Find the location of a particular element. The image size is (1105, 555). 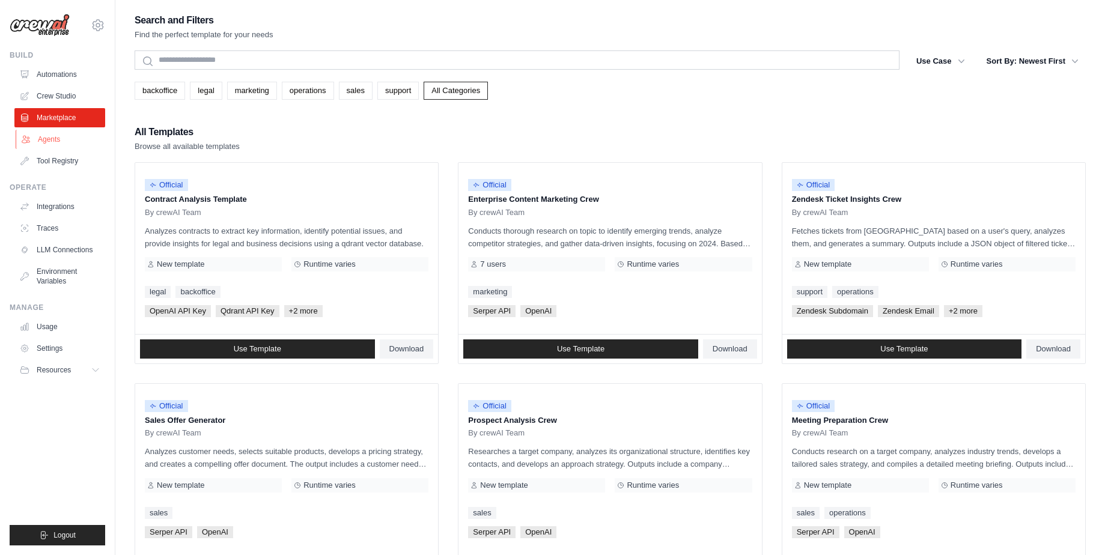

button: Resources is located at coordinates (59, 370).